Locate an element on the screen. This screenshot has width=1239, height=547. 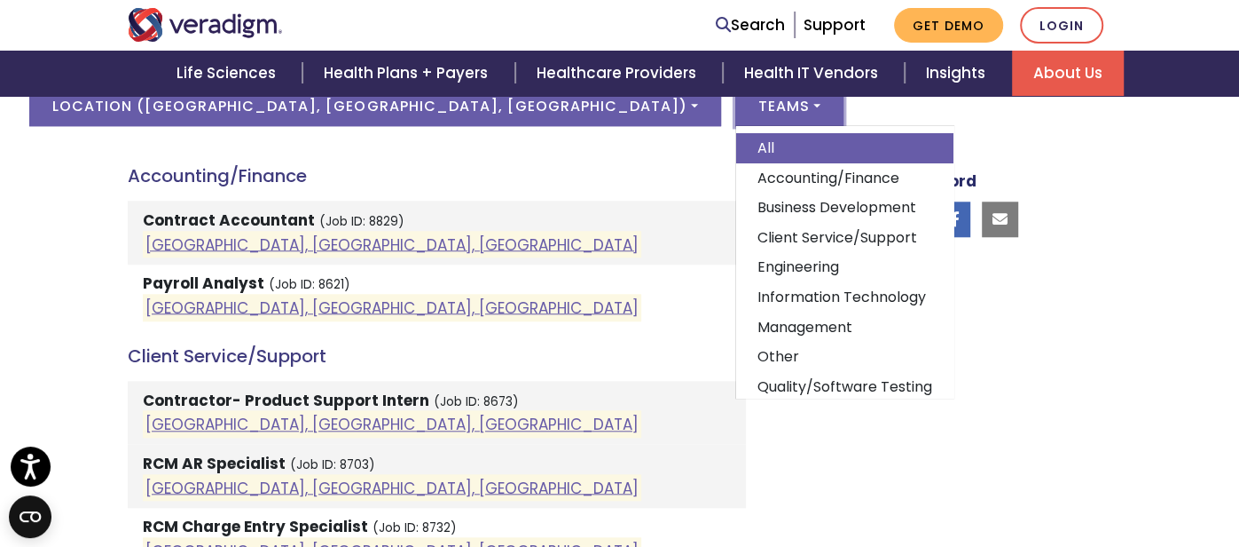
a: Support is located at coordinates (835, 25).